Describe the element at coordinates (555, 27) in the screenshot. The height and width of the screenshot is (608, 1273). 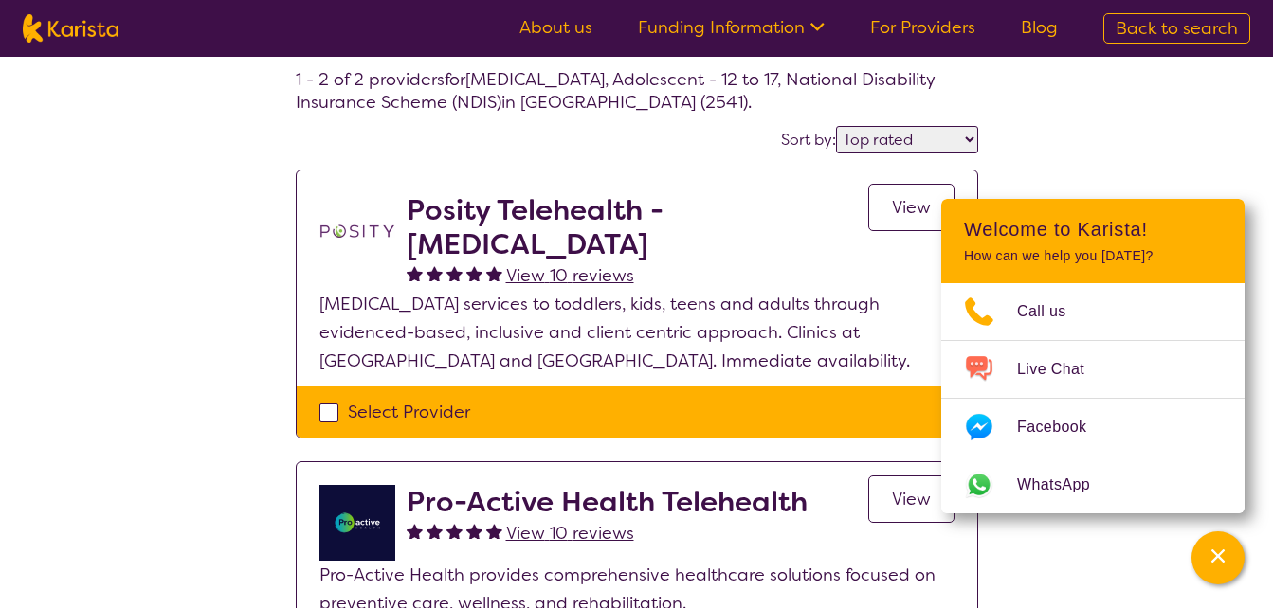
I see `a: About us` at that location.